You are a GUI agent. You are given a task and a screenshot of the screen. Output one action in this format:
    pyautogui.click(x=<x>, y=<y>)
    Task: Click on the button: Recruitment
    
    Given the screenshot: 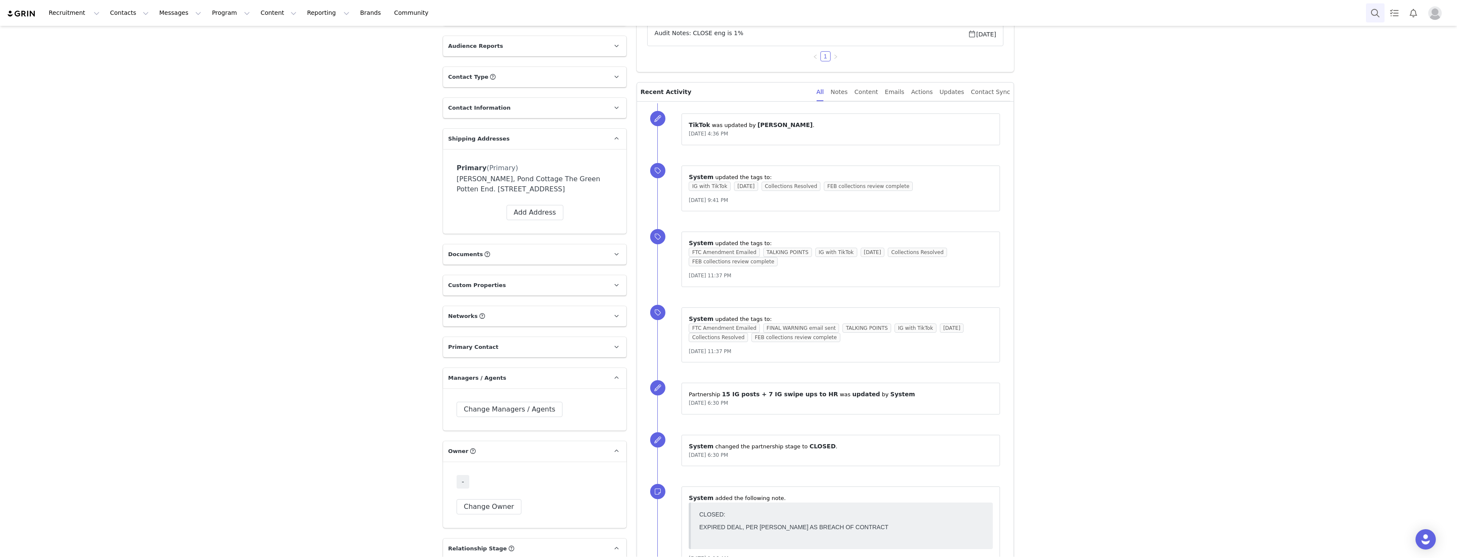 What is the action you would take?
    pyautogui.click(x=74, y=13)
    